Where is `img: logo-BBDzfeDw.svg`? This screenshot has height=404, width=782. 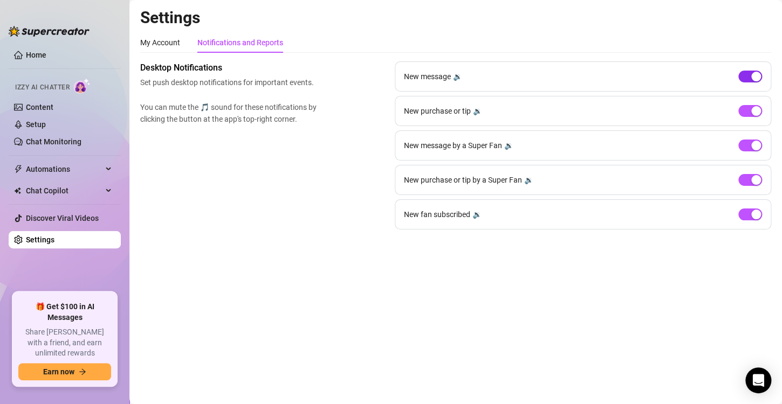
img: logo-BBDzfeDw.svg is located at coordinates (49, 31).